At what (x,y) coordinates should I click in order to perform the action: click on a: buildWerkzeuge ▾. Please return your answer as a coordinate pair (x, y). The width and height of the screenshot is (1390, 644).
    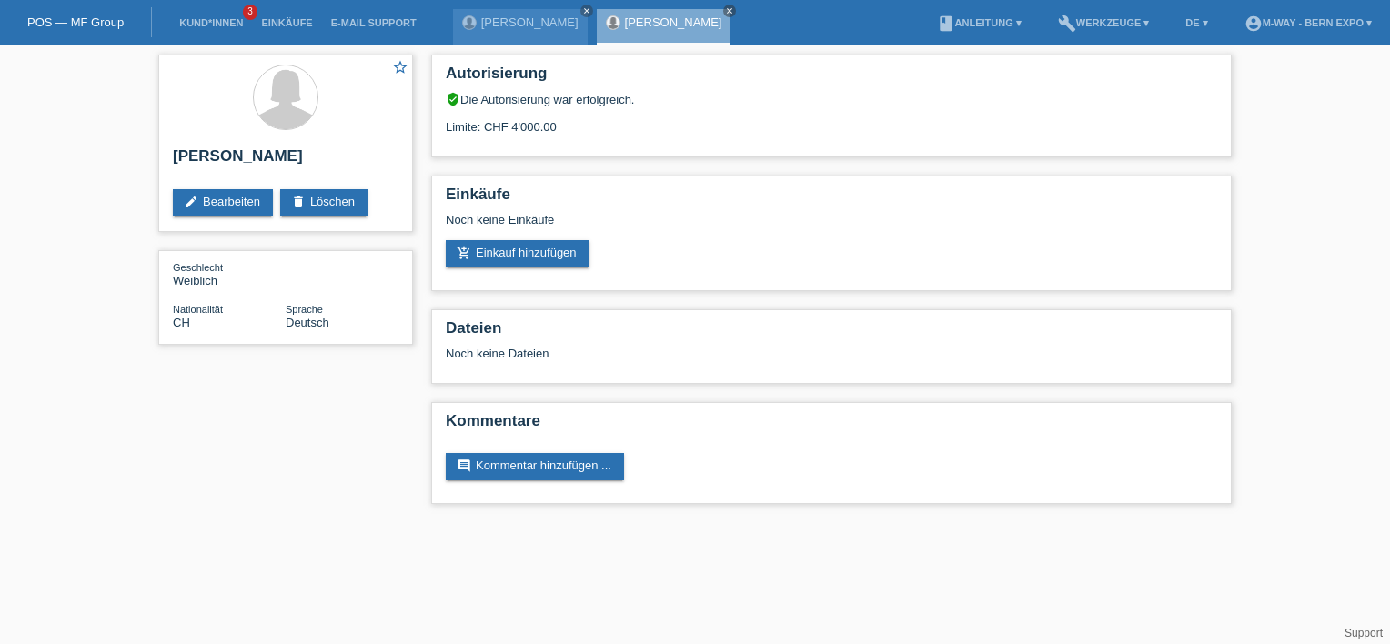
    Looking at the image, I should click on (1103, 23).